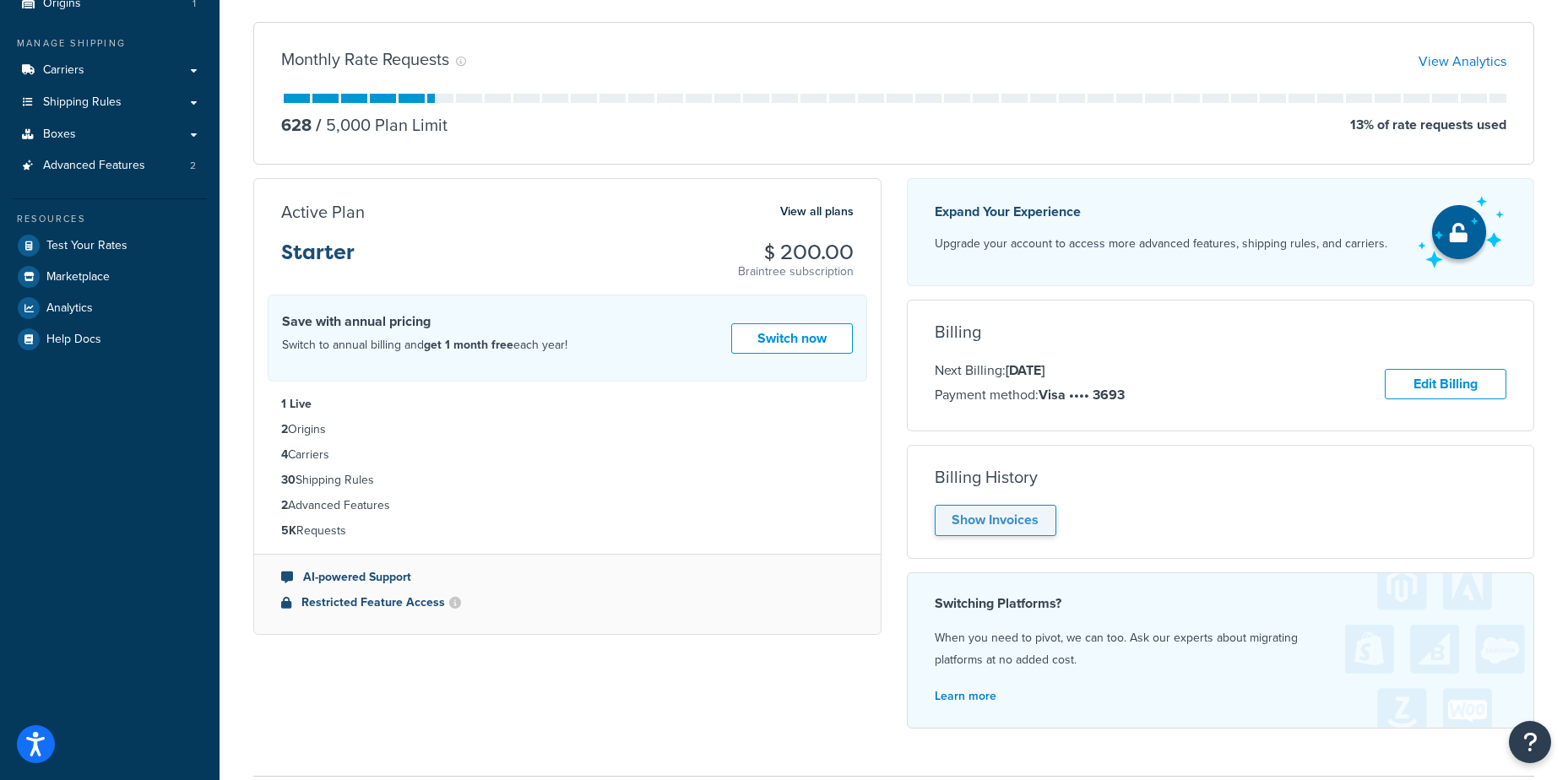 The height and width of the screenshot is (780, 1568). I want to click on strong: Visa •••• 3693, so click(1082, 394).